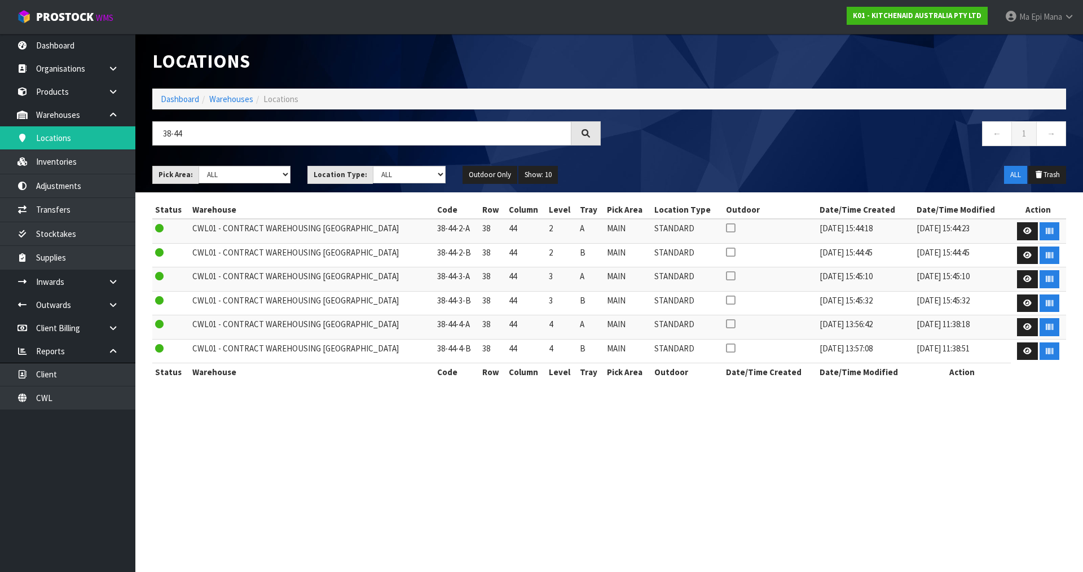  Describe the element at coordinates (457, 327) in the screenshot. I see `td: 38-44-4-A` at that location.